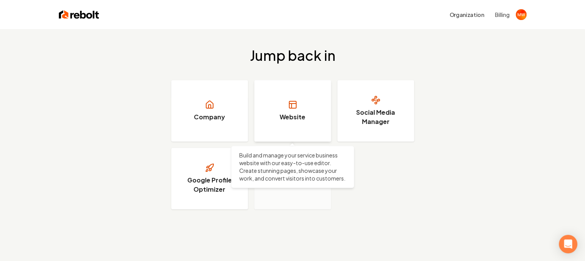  Describe the element at coordinates (502, 15) in the screenshot. I see `button: Billing` at that location.